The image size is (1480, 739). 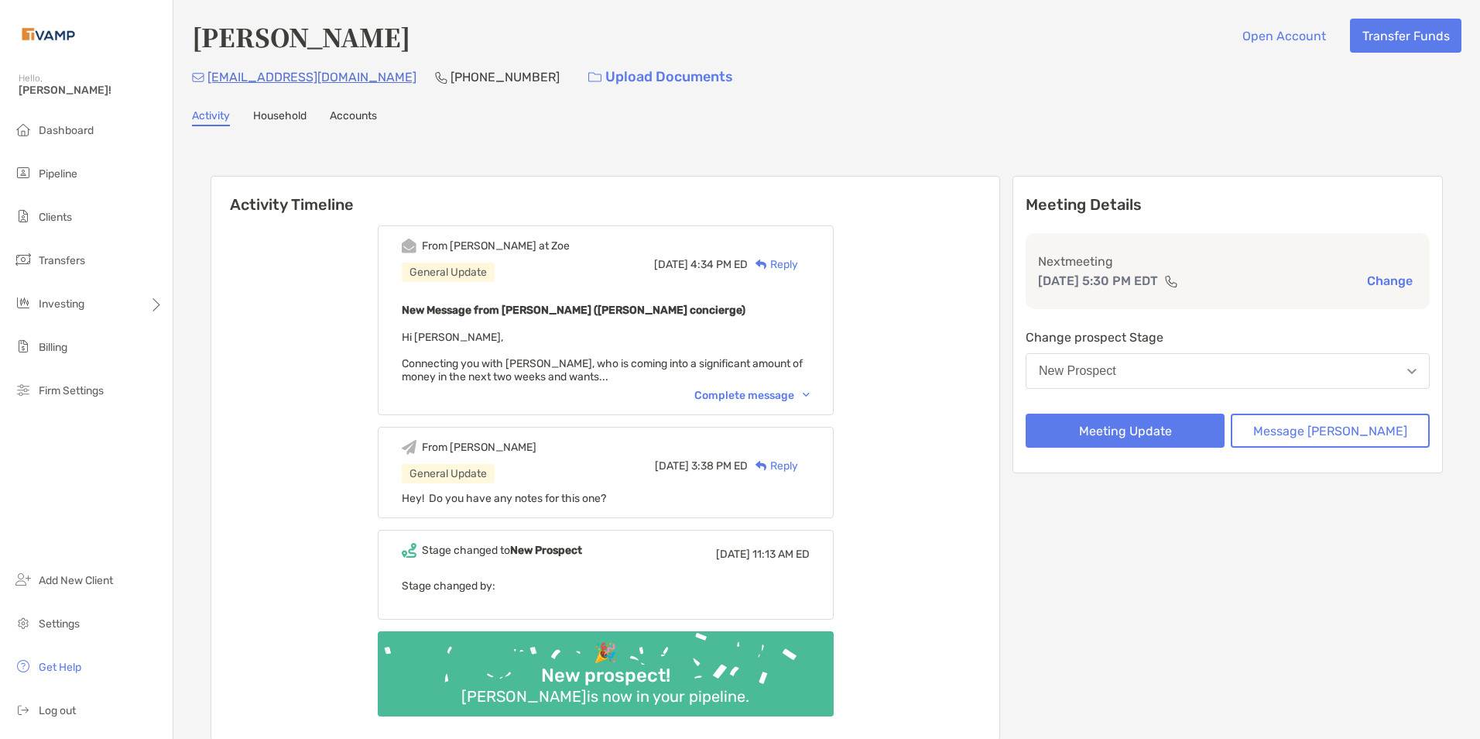 What do you see at coordinates (502, 550) in the screenshot?
I see `div: Stage changed to` at bounding box center [502, 550].